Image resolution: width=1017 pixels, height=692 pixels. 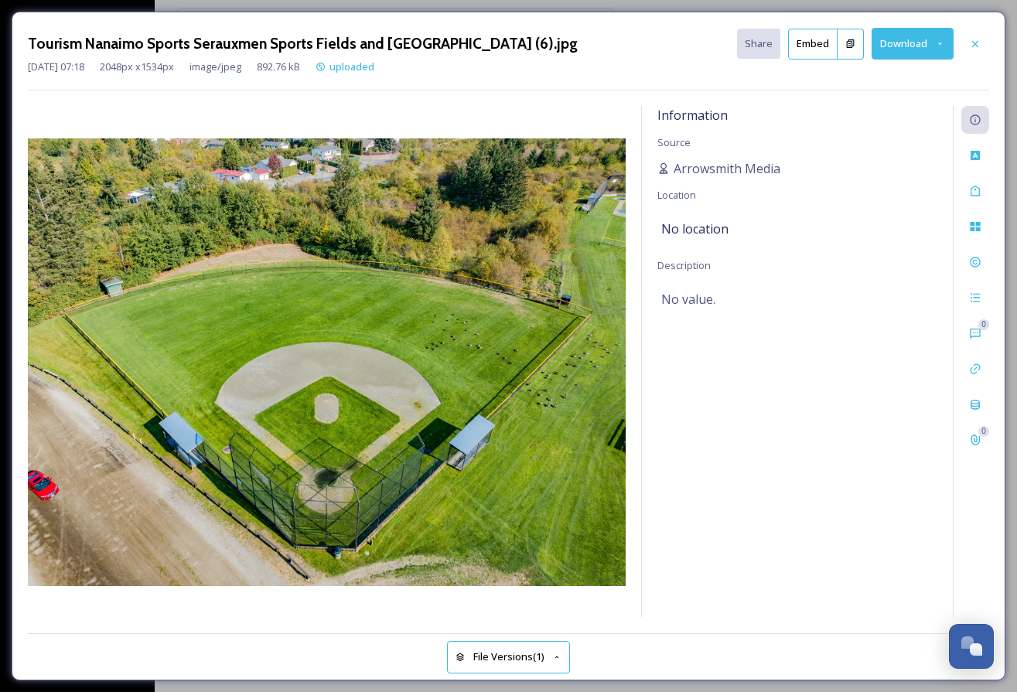 What do you see at coordinates (694, 229) in the screenshot?
I see `span: No location` at bounding box center [694, 229].